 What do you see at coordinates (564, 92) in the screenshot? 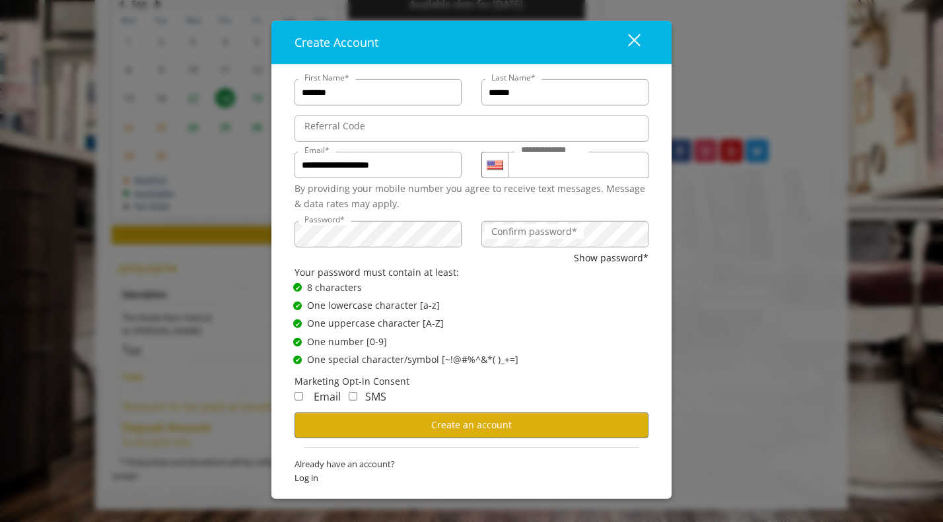
I see `input: Lastname` at bounding box center [564, 92].